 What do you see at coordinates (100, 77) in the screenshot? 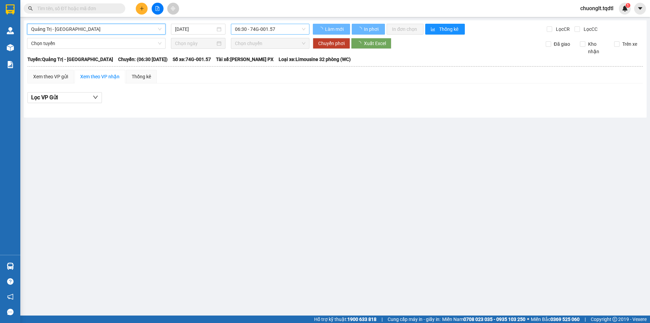
I see `div: Xem theo VP nhận` at bounding box center [100, 77].